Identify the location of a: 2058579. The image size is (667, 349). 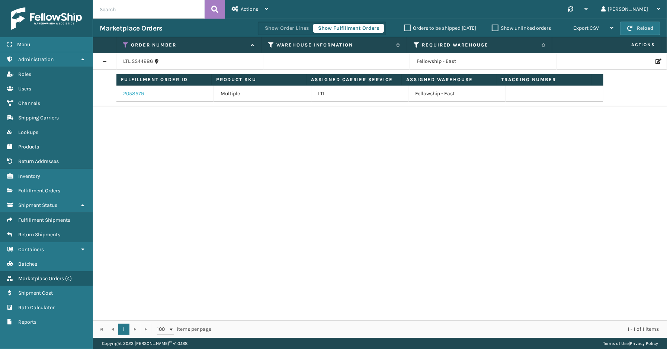
(133, 94).